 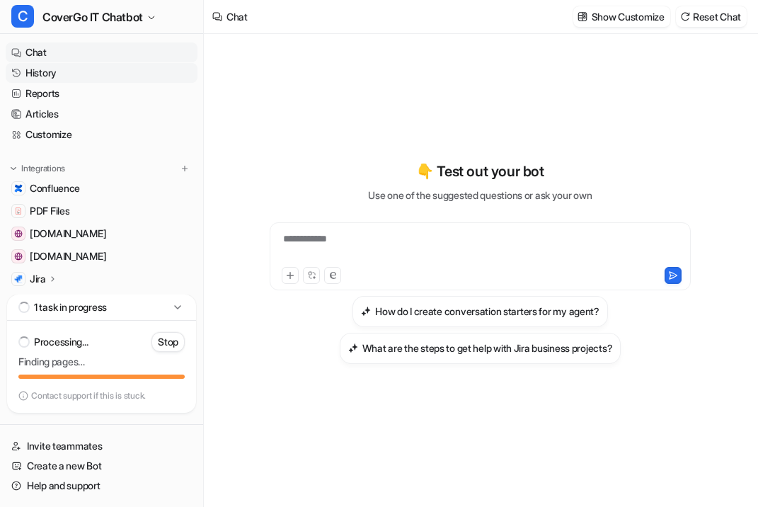 I want to click on img: PDF Files, so click(x=18, y=211).